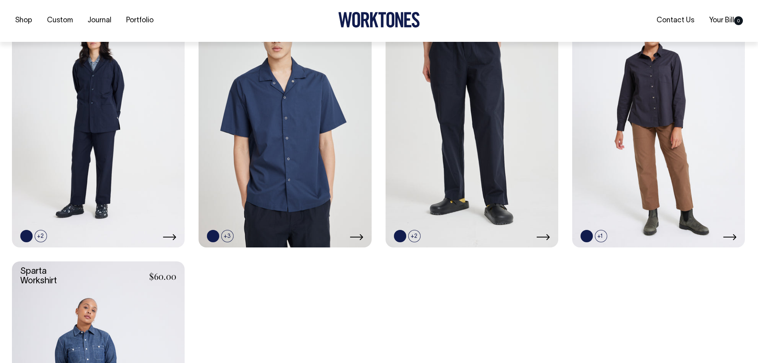  Describe the element at coordinates (23, 21) in the screenshot. I see `a: Shop` at that location.